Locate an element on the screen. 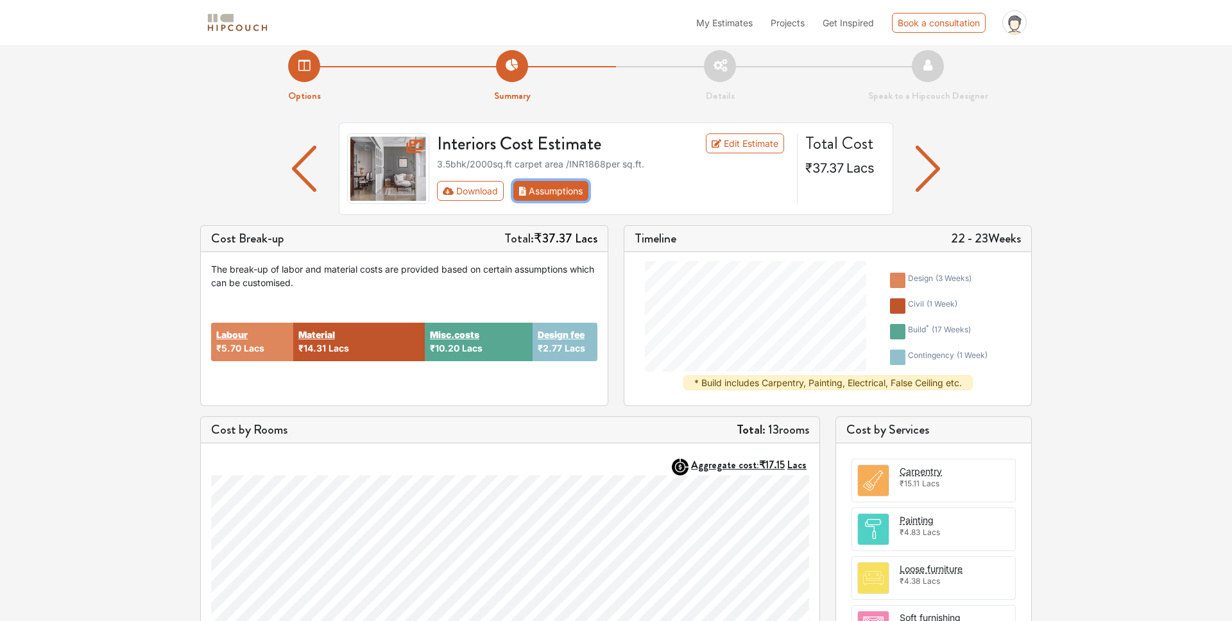 Image resolution: width=1232 pixels, height=621 pixels. h5: Cost Break-up is located at coordinates (248, 239).